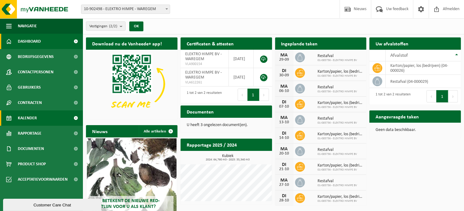  Describe the element at coordinates (284, 154) in the screenshot. I see `div: 20-10` at that location.